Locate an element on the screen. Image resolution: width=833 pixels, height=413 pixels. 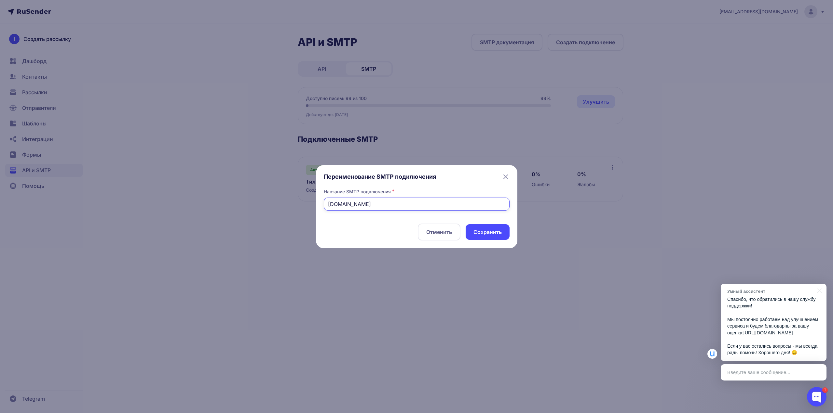
button: Cохранить is located at coordinates (487, 232).